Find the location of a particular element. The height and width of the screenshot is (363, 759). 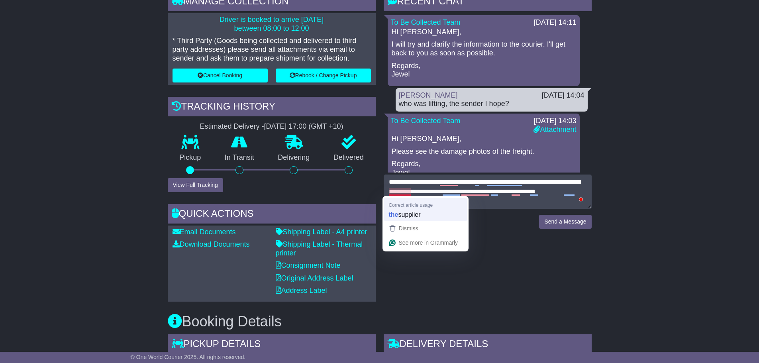

p: Please see the damage photos of the freight. is located at coordinates (484, 152).